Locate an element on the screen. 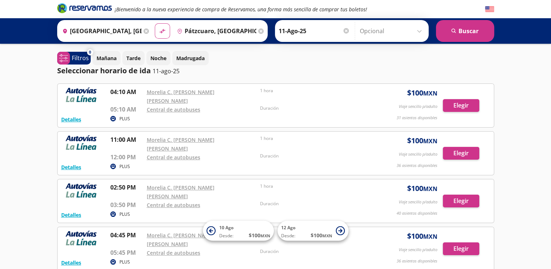 The image size is (551, 269). p: Seleccionar horario de ida is located at coordinates (104, 71).